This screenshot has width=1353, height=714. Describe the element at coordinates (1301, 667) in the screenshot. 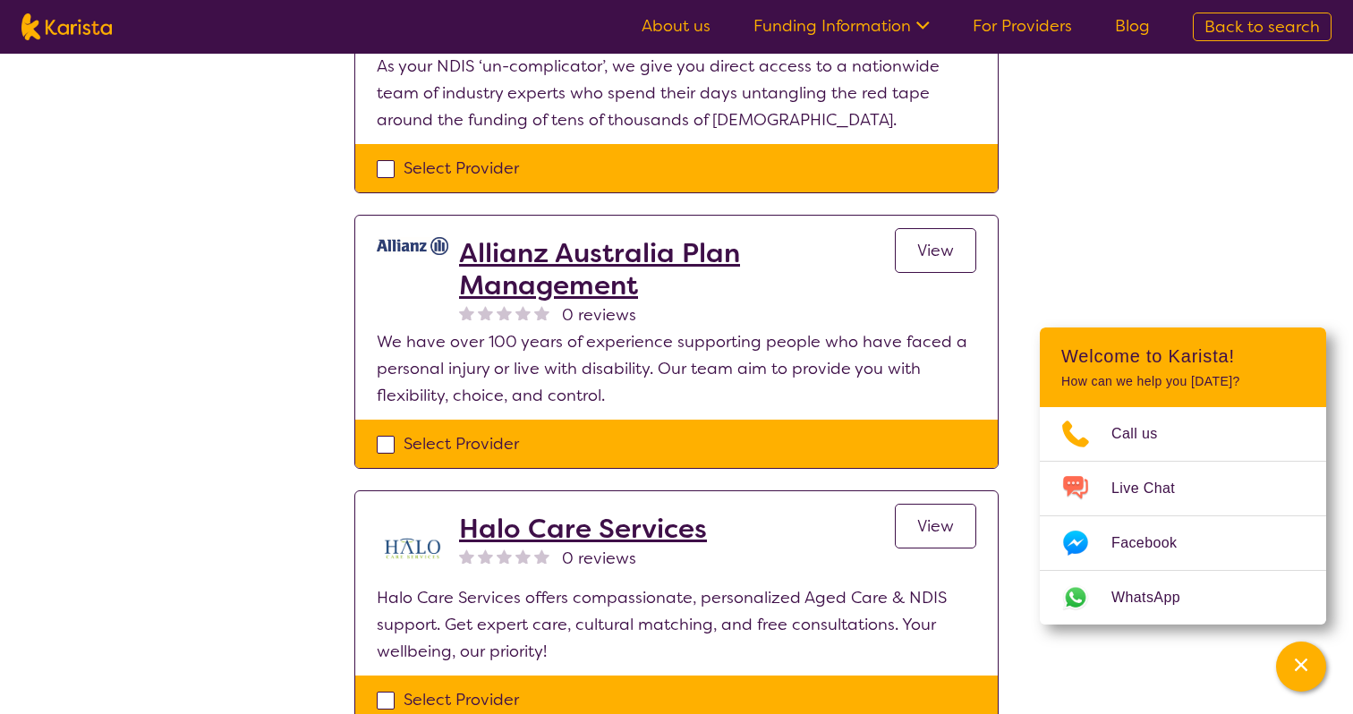

I see `button: Channel Menu` at that location.